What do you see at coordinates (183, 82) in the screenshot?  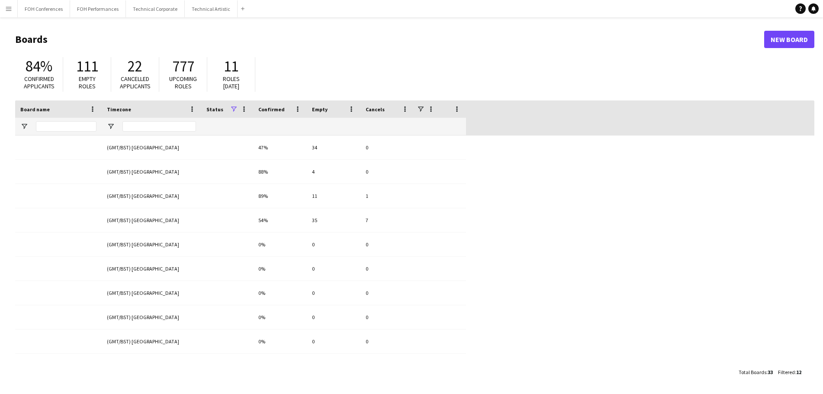 I see `span: Upcoming roles` at bounding box center [183, 82].